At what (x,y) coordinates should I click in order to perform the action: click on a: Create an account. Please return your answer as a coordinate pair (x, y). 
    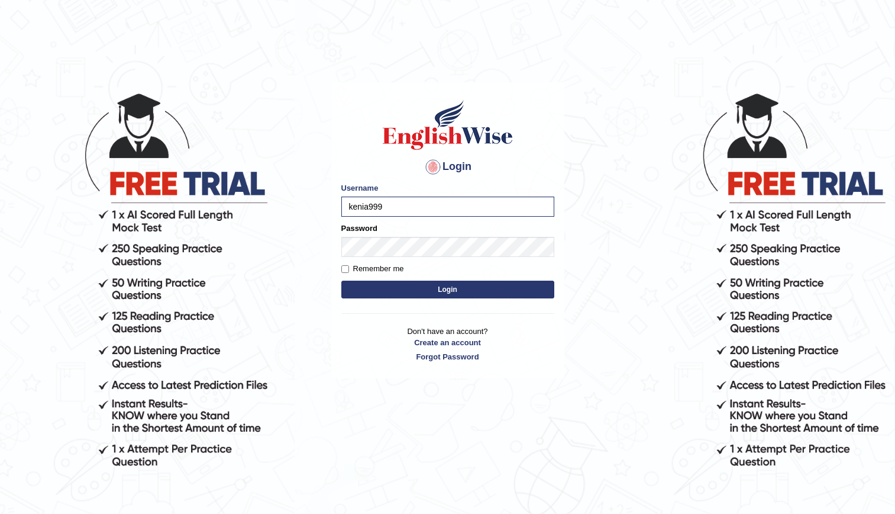
    Looking at the image, I should click on (448, 342).